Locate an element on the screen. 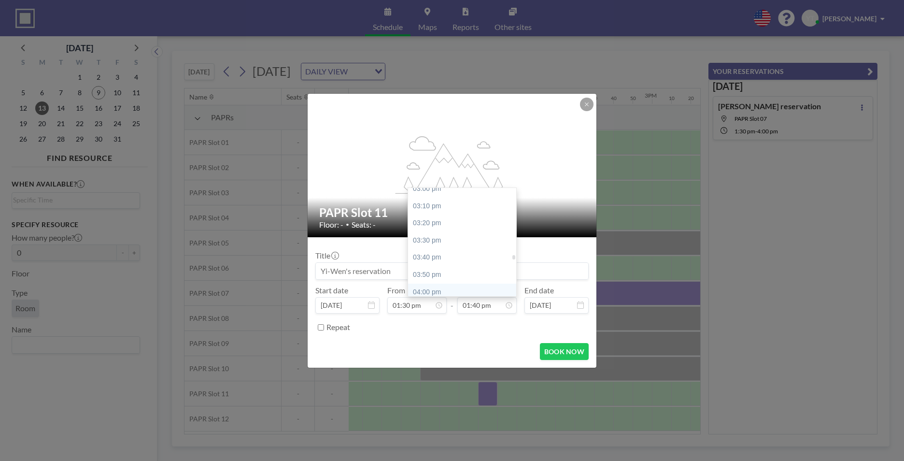  div: 04:00 pm is located at coordinates (465, 292).